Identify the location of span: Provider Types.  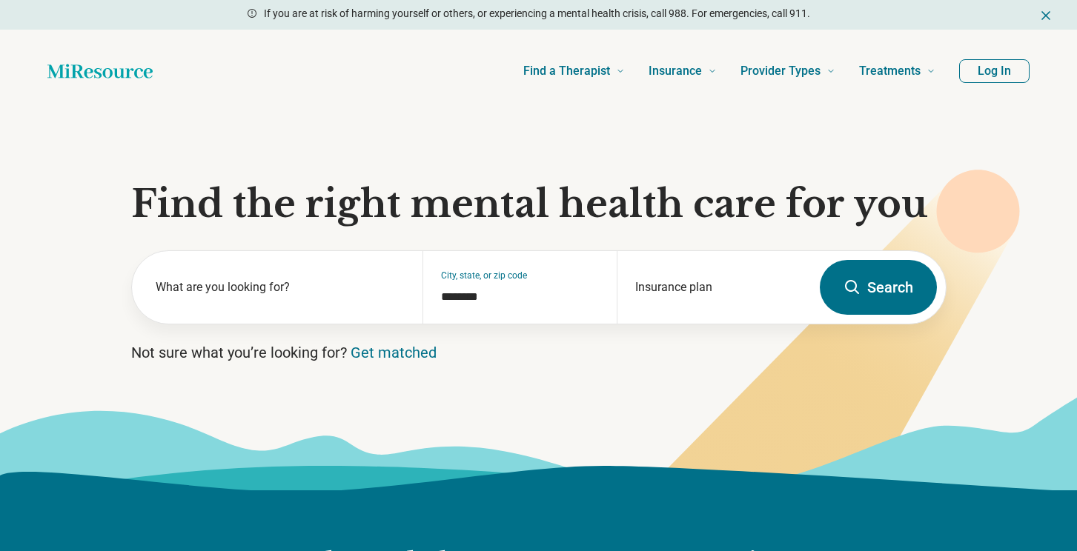
(780, 71).